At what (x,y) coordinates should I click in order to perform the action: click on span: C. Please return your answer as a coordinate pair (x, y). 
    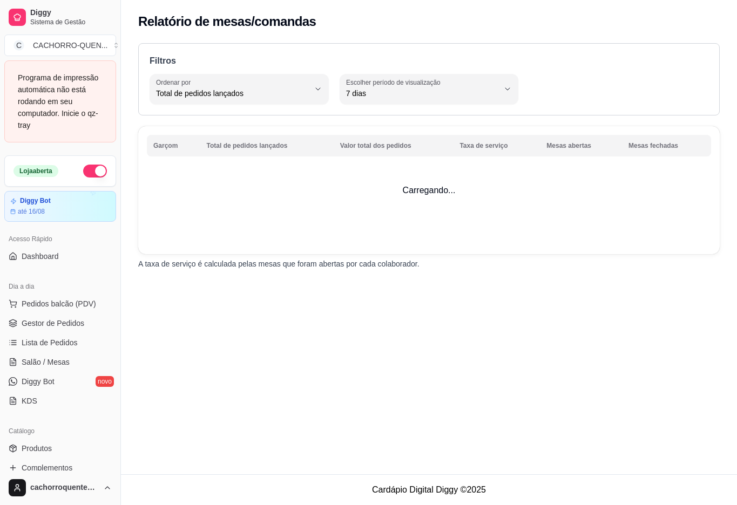
    Looking at the image, I should click on (19, 45).